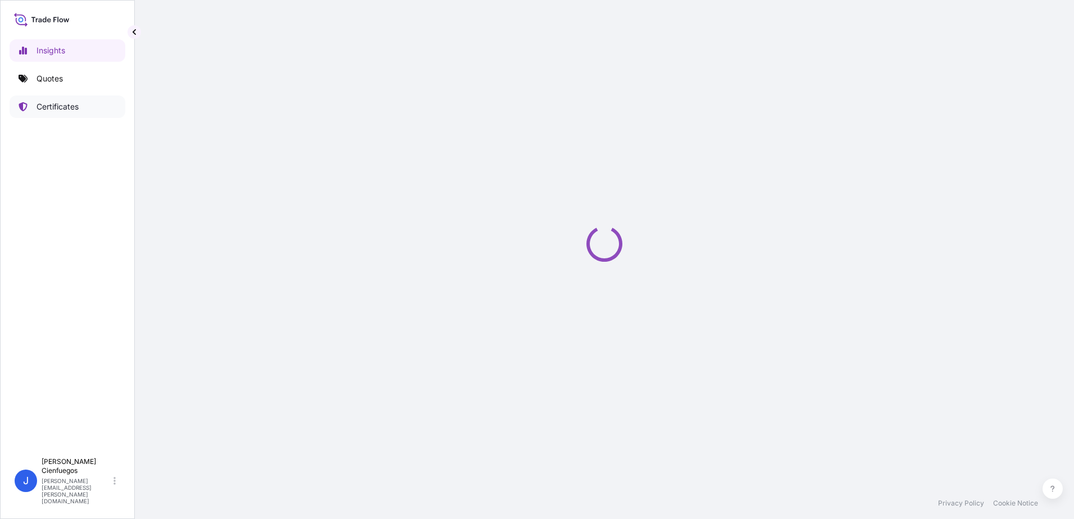  Describe the element at coordinates (67, 51) in the screenshot. I see `a: Insights` at that location.